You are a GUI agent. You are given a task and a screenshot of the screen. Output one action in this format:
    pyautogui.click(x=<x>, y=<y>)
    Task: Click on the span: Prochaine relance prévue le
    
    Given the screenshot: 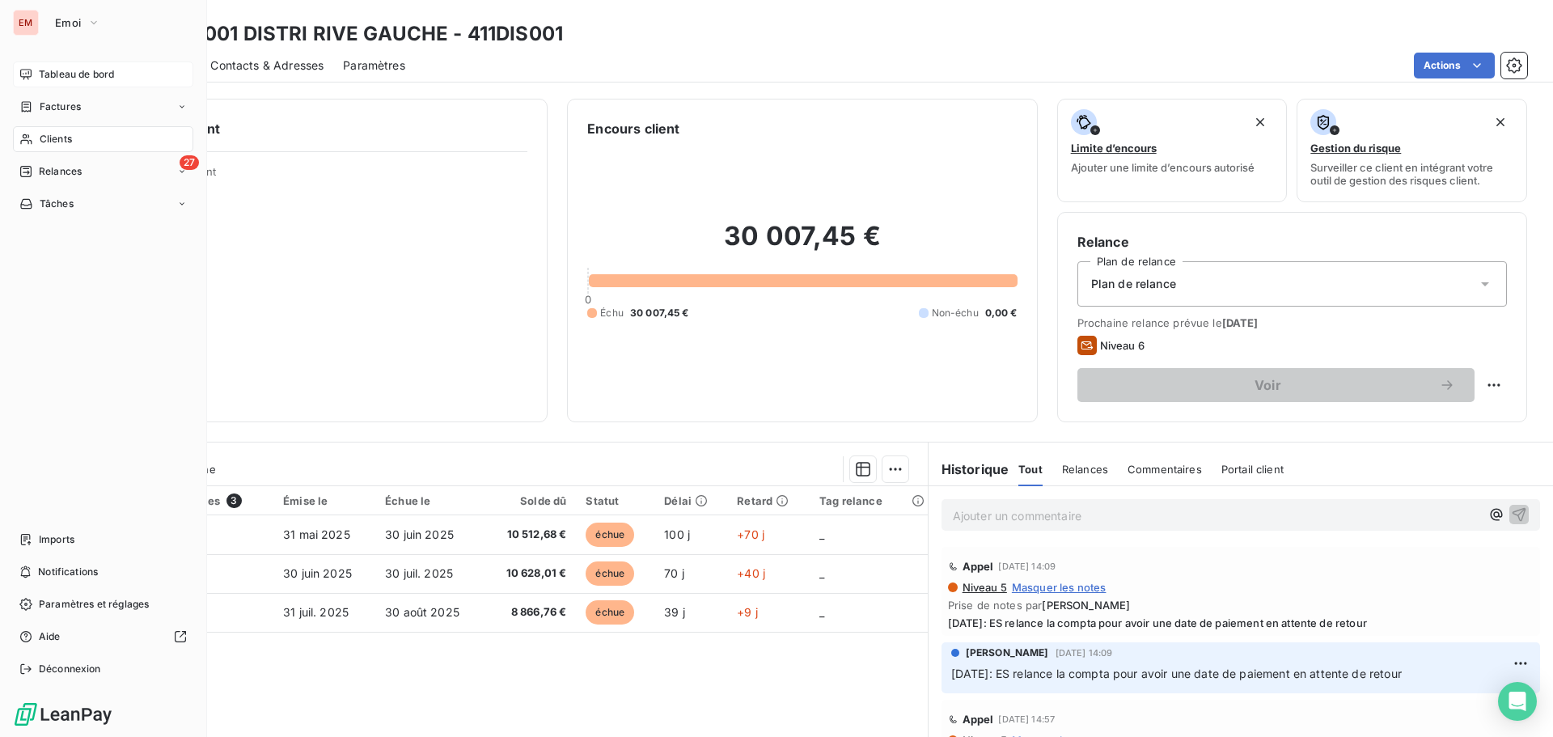 What is the action you would take?
    pyautogui.click(x=1292, y=323)
    